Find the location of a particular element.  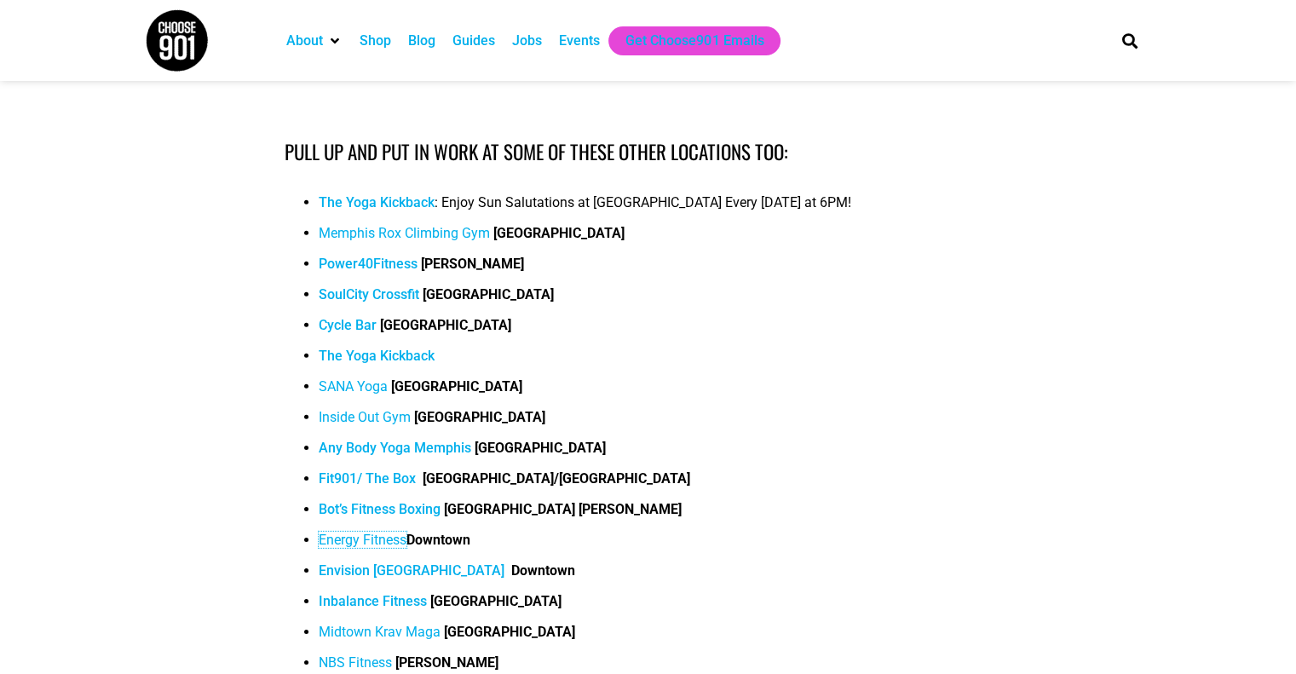

a: Cycle Bar is located at coordinates (348, 325).